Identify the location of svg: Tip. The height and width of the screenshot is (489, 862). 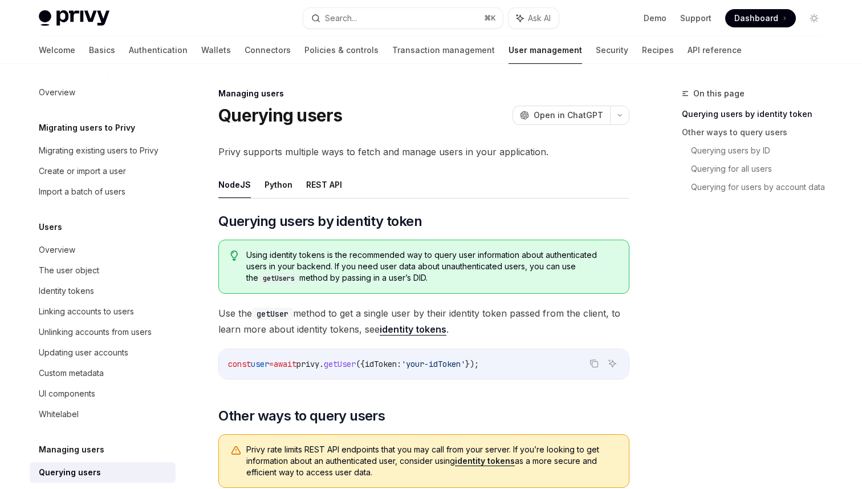
(234, 255).